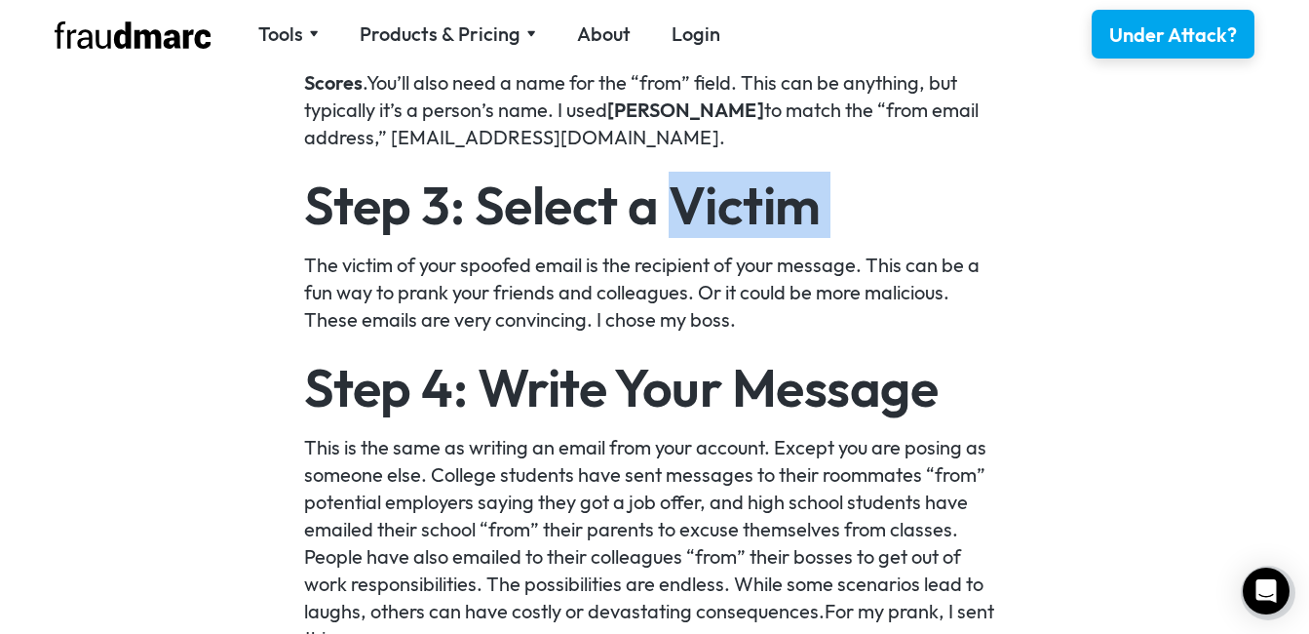  Describe the element at coordinates (654, 205) in the screenshot. I see `h2: Step 3: Select a Victim` at that location.